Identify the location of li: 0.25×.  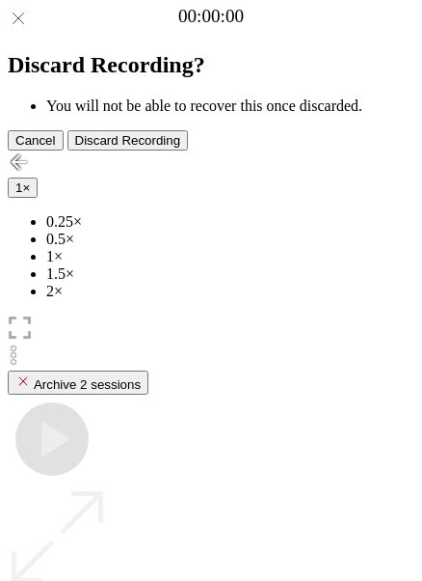
(230, 222).